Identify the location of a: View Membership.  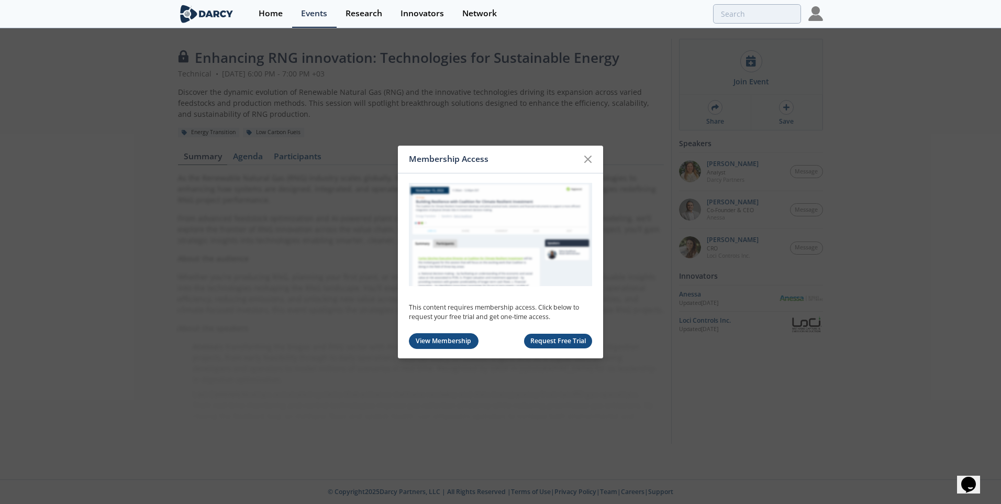
(444, 341).